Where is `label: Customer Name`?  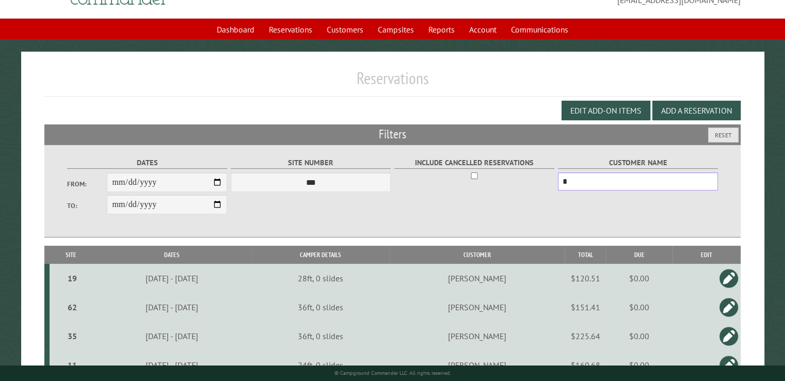 label: Customer Name is located at coordinates (638, 163).